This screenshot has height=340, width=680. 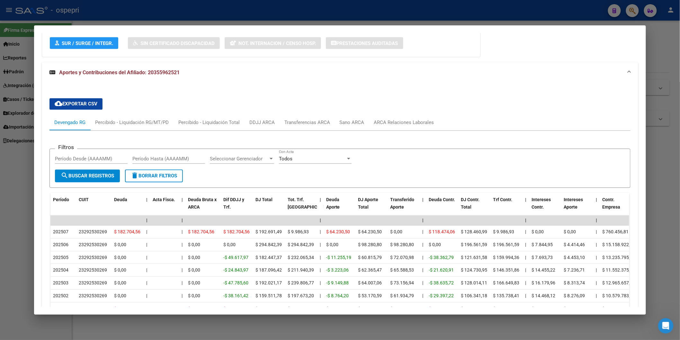 I want to click on span: -$ 47.785,60, so click(x=236, y=283).